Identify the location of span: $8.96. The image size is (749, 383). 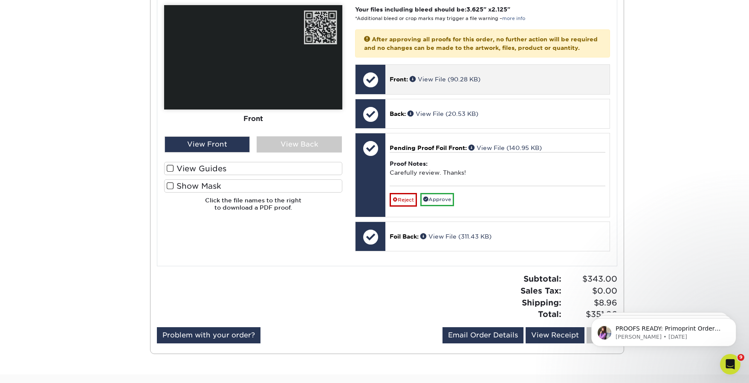
(590, 303).